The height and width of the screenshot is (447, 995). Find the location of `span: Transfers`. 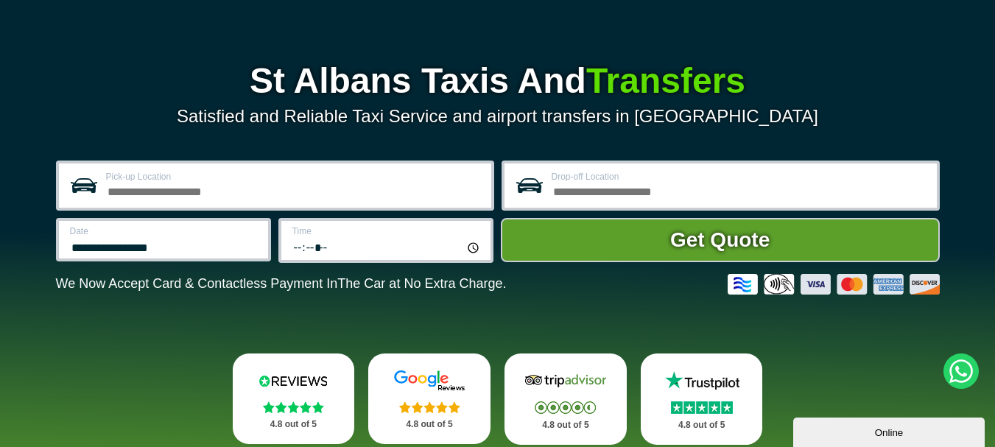

span: Transfers is located at coordinates (666, 80).